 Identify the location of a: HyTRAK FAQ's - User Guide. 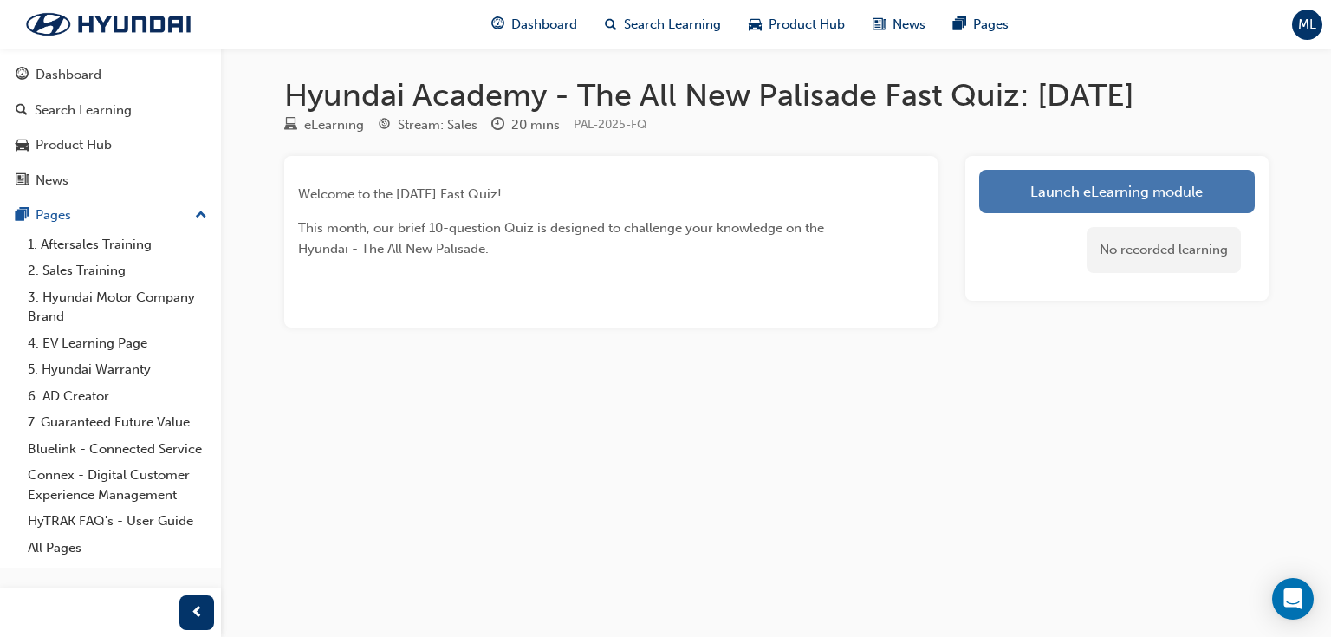
(117, 521).